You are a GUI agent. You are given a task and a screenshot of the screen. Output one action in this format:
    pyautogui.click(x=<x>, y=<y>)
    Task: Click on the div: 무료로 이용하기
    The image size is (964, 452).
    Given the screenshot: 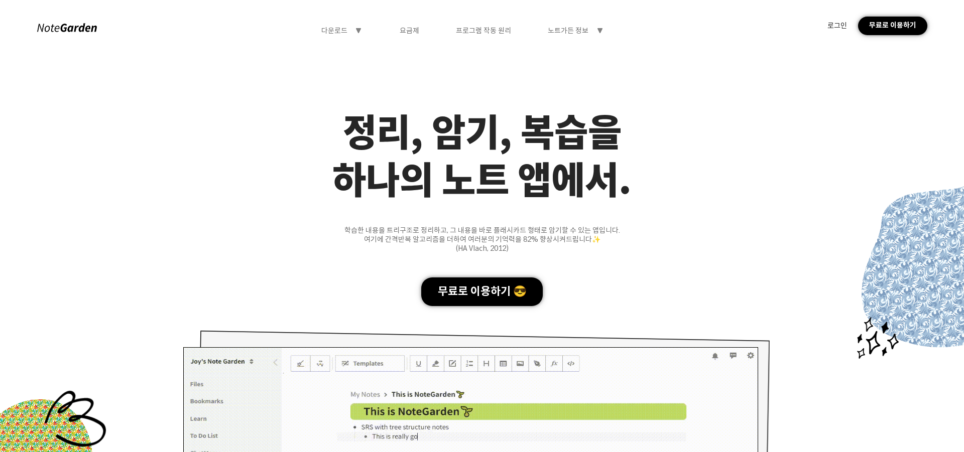 What is the action you would take?
    pyautogui.click(x=892, y=26)
    